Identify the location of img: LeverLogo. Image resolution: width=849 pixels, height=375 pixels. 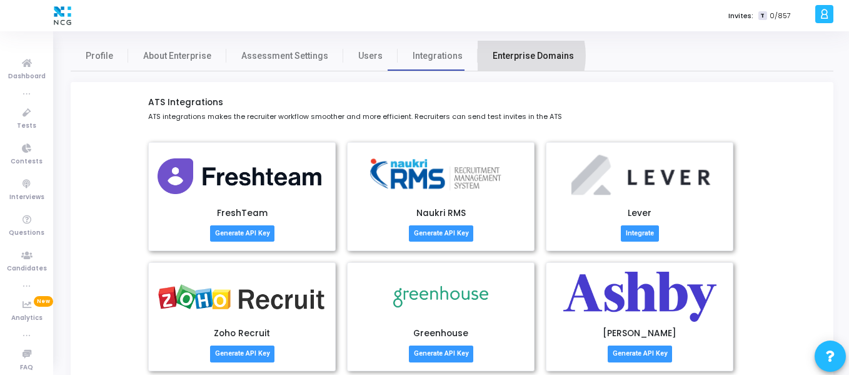
(640, 176).